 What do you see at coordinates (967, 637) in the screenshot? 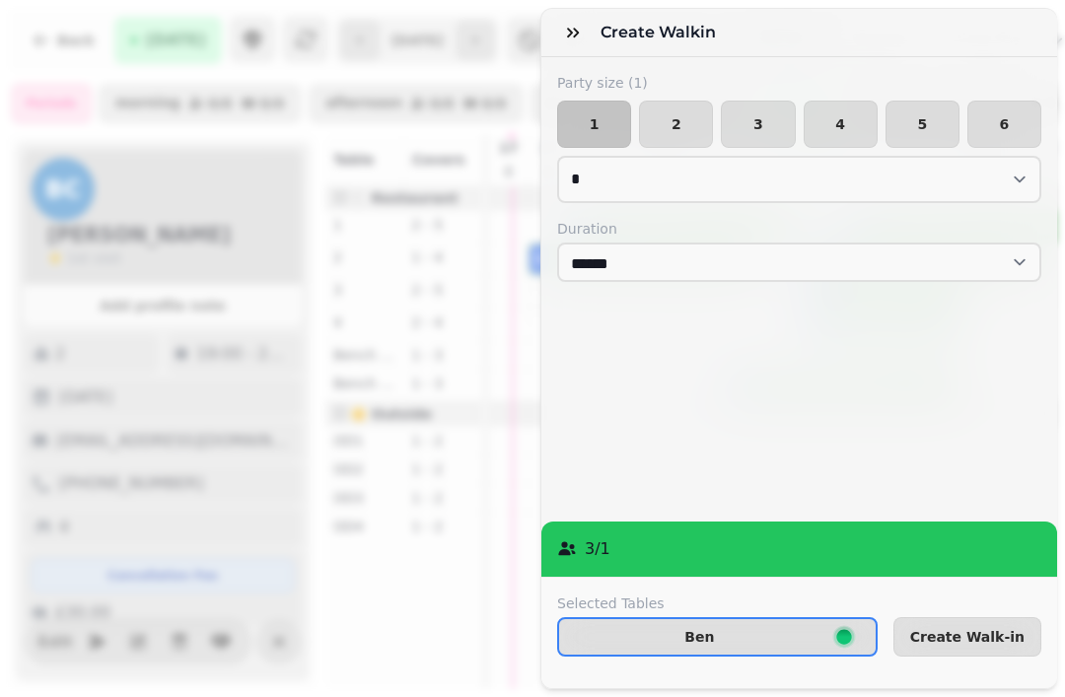
I see `button: Create Walk-in` at bounding box center [967, 637].